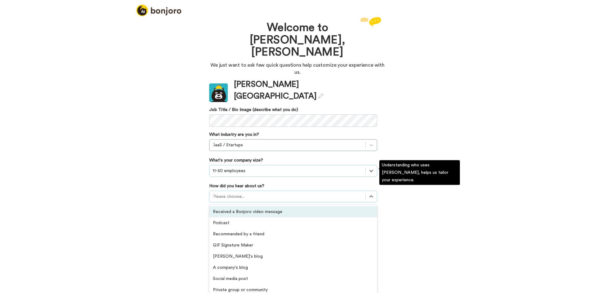 Image resolution: width=595 pixels, height=293 pixels. I want to click on p: We just want to ask few quick questions help customize your experience with us., so click(297, 69).